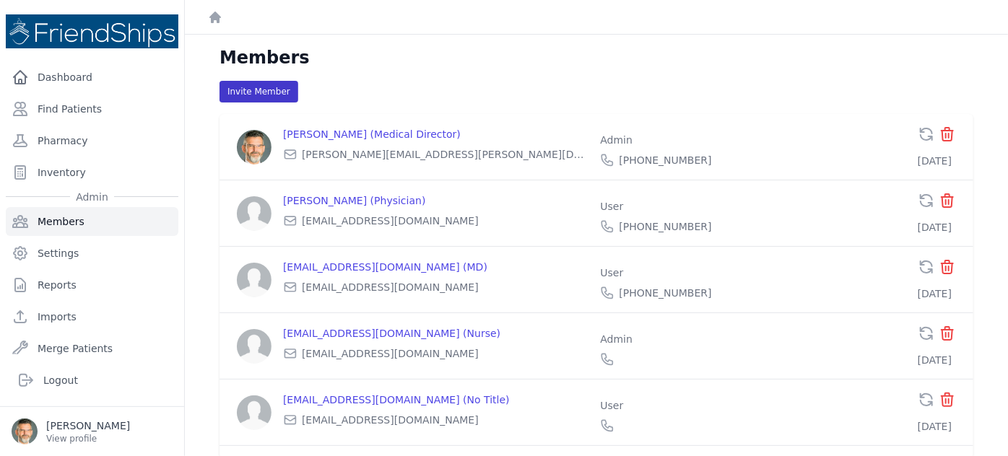 The image size is (1008, 456). I want to click on a: Merge Patients, so click(92, 349).